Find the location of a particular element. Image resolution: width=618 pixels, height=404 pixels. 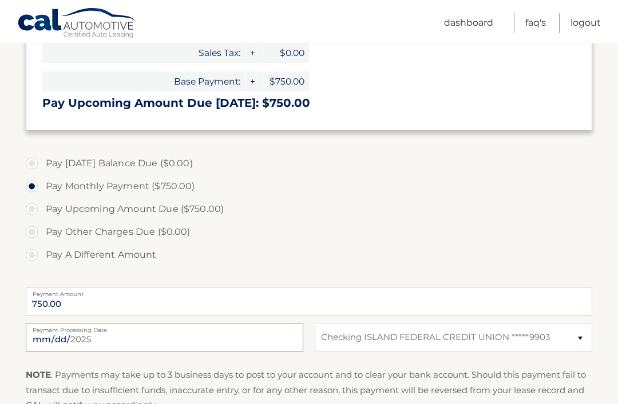

input: Payment Amount is located at coordinates (309, 301).